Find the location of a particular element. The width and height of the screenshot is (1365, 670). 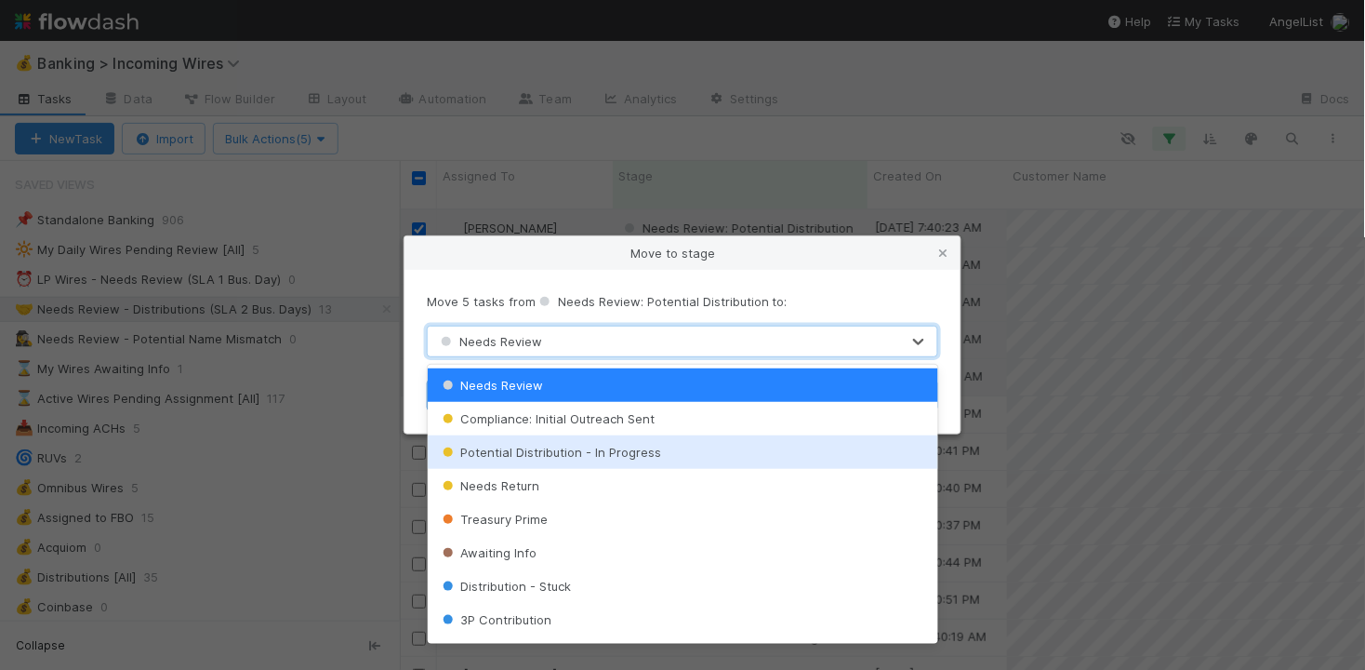

span: Treasury Prime is located at coordinates (494, 519).